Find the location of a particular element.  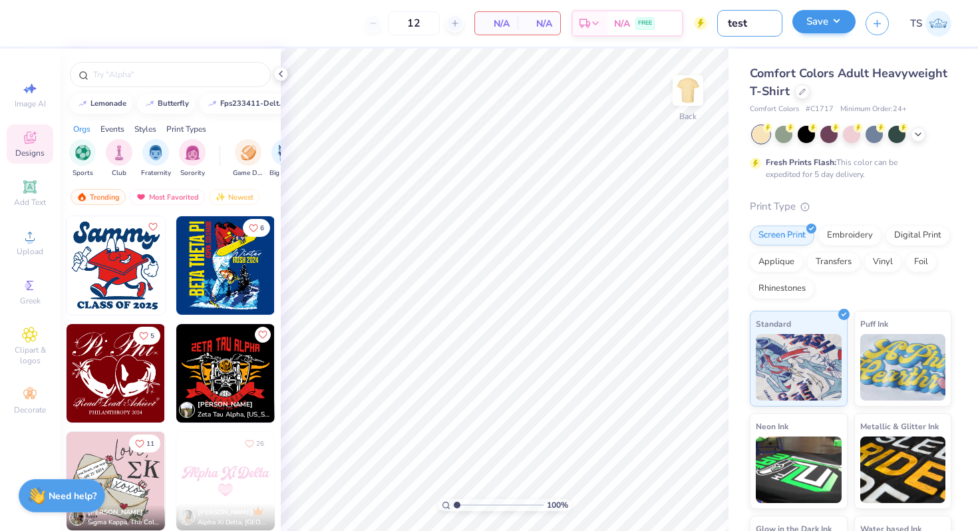

img: Newest.gif is located at coordinates (220, 197).